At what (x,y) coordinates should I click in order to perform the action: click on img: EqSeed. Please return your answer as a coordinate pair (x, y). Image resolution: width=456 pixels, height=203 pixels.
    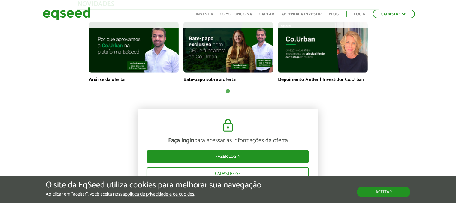
    Looking at the image, I should click on (67, 14).